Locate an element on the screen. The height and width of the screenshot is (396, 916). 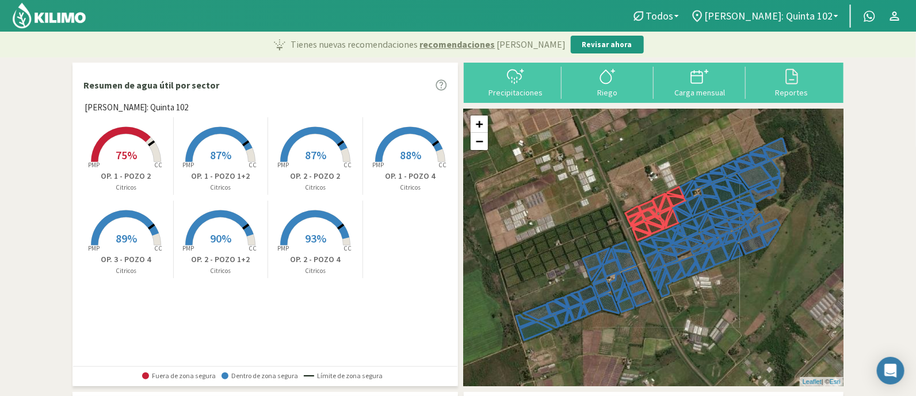
button: Revisar ahora is located at coordinates (607, 45).